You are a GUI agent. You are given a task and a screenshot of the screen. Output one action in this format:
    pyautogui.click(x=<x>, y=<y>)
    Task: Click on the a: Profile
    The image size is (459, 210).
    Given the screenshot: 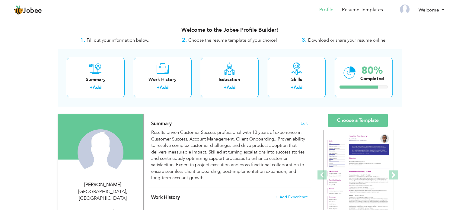 What is the action you would take?
    pyautogui.click(x=326, y=10)
    